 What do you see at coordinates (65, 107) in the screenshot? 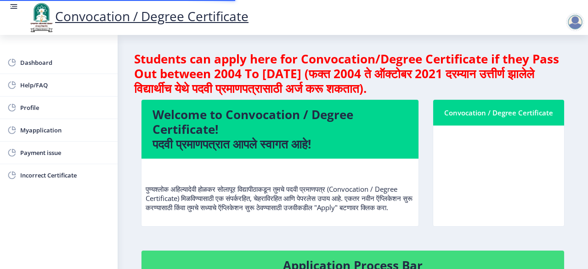
I see `span: Profile` at bounding box center [65, 107].